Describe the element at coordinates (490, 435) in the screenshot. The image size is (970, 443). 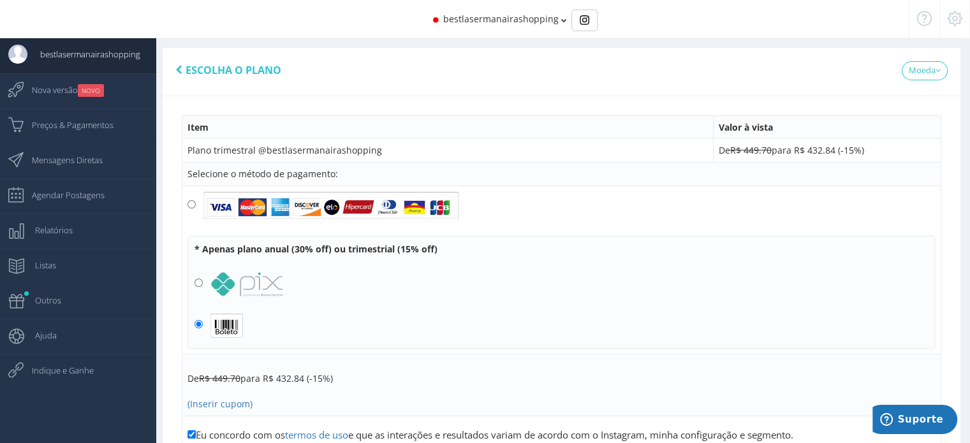
I see `label: Eu concordo com os e que as interações e resultados variam de acordo com o Instagram, minha confi...` at that location.